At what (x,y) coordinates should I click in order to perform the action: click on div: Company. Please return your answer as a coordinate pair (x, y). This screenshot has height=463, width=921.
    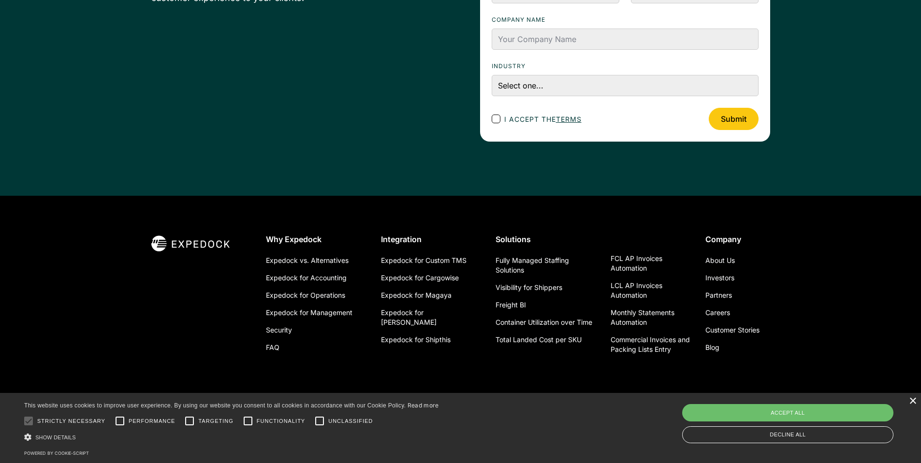
    Looking at the image, I should click on (738, 239).